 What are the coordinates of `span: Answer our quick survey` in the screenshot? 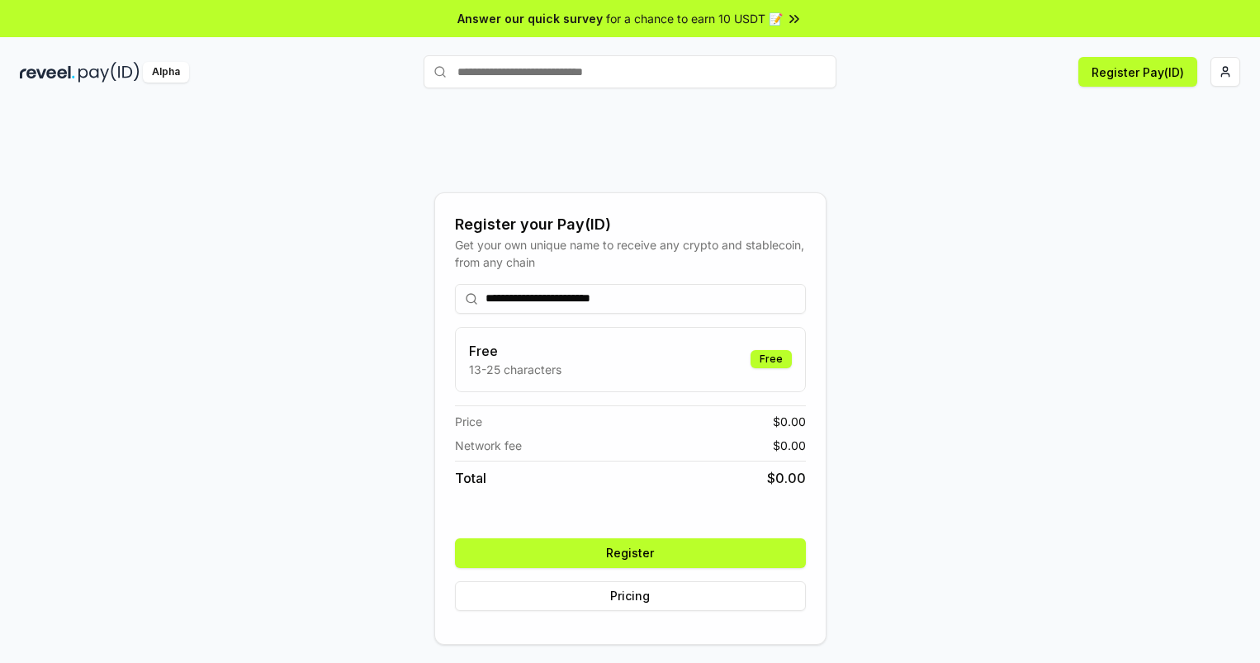 It's located at (530, 18).